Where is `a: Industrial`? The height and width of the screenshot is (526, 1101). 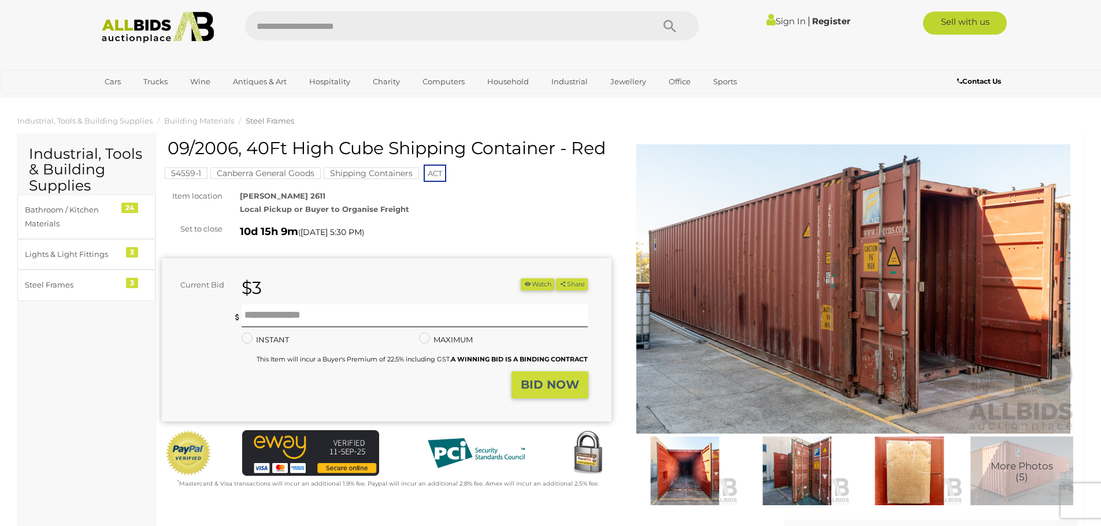 a: Industrial is located at coordinates (569, 81).